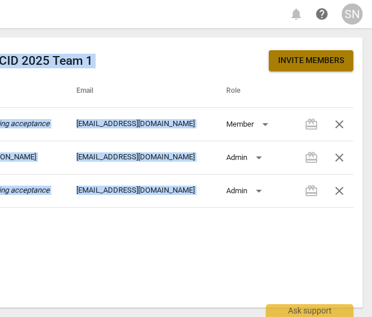 The height and width of the screenshot is (317, 372). Describe the element at coordinates (311, 61) in the screenshot. I see `span: Invite members` at that location.